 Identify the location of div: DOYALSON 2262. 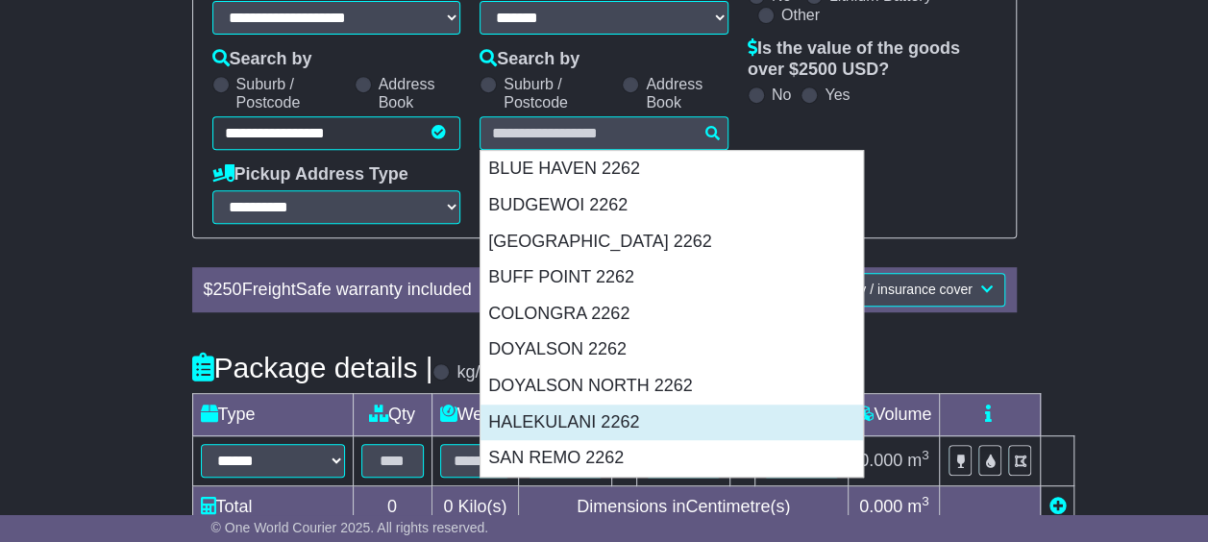
(672, 350).